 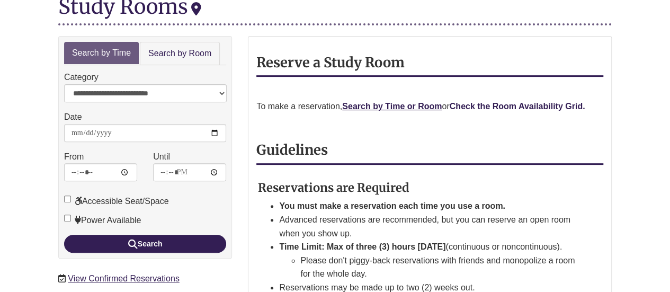 What do you see at coordinates (81, 77) in the screenshot?
I see `label: Category` at bounding box center [81, 77].